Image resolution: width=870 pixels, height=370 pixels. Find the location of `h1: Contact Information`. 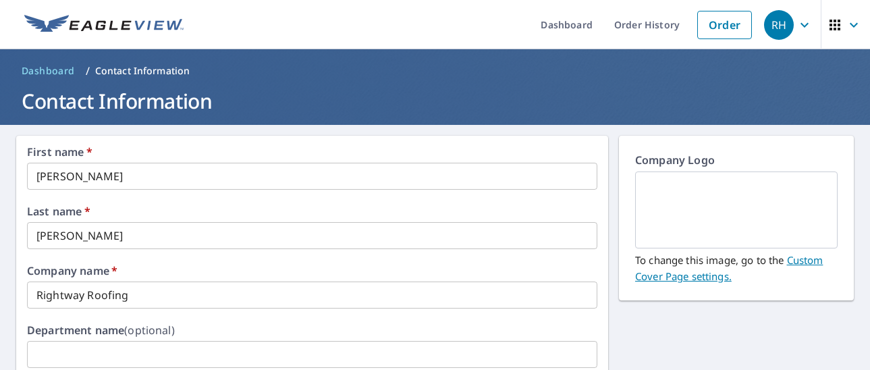

h1: Contact Information is located at coordinates (435, 101).